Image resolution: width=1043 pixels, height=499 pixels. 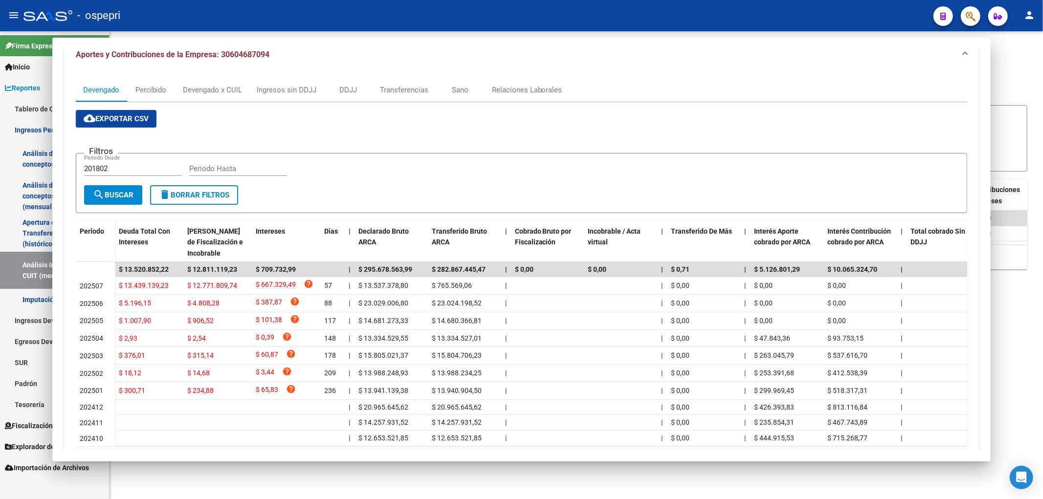 I want to click on datatable-header-cell: Declarado Bruto ARCA, so click(x=391, y=243).